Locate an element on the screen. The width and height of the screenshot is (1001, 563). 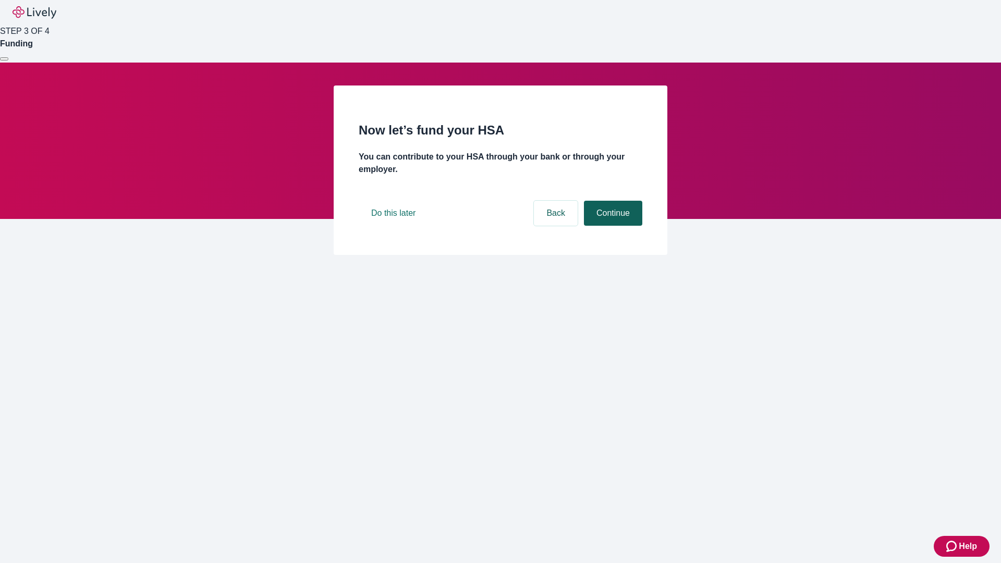
span: Help is located at coordinates (968, 547).